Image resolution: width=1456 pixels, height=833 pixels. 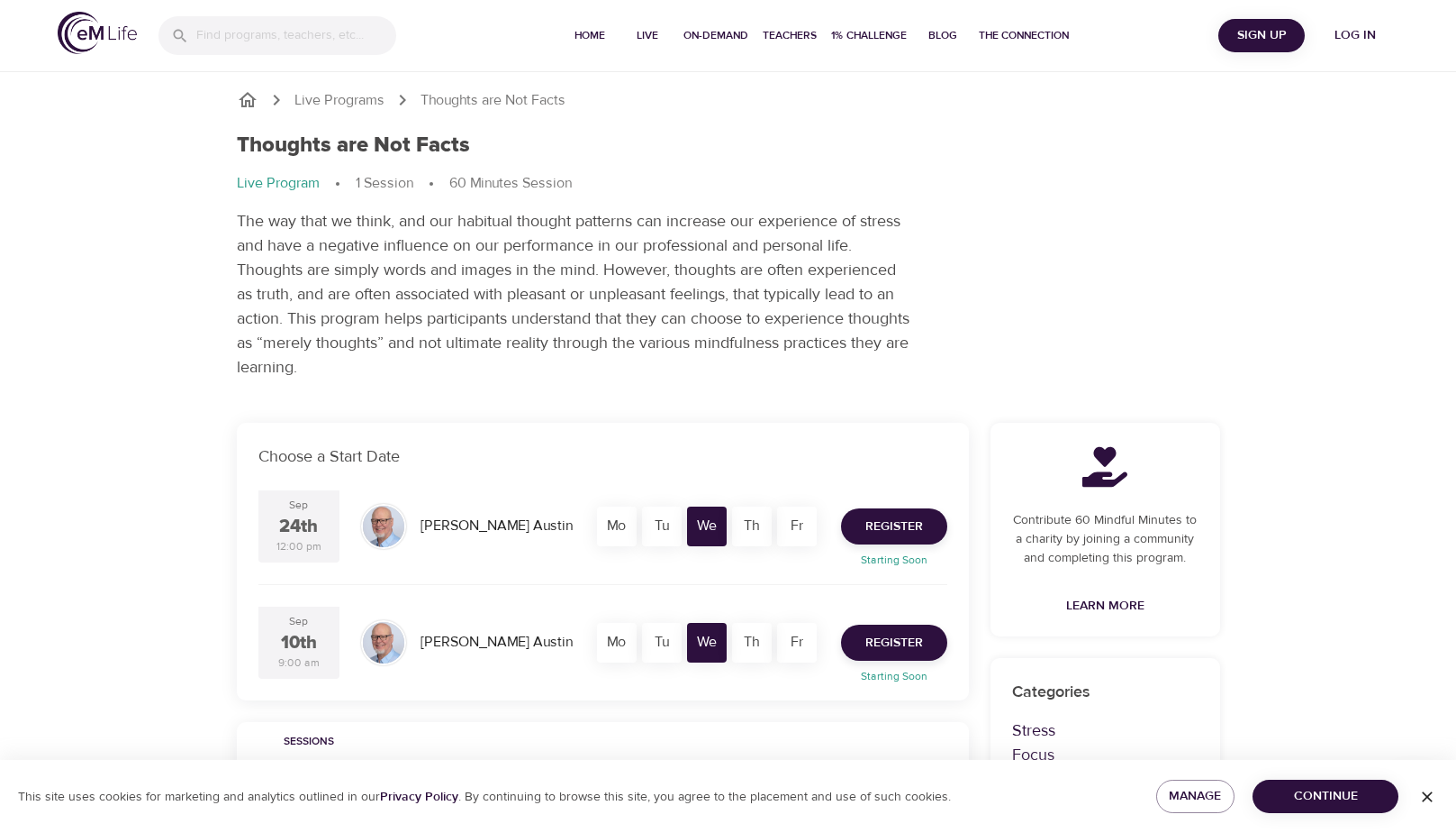 I want to click on span: Live, so click(x=647, y=35).